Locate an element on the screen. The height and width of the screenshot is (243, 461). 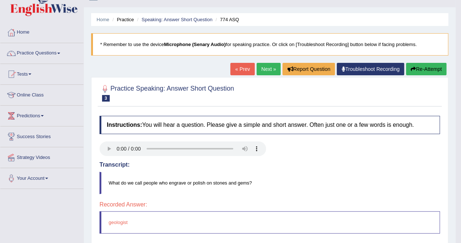
button: Re-Attempt is located at coordinates (426, 69).